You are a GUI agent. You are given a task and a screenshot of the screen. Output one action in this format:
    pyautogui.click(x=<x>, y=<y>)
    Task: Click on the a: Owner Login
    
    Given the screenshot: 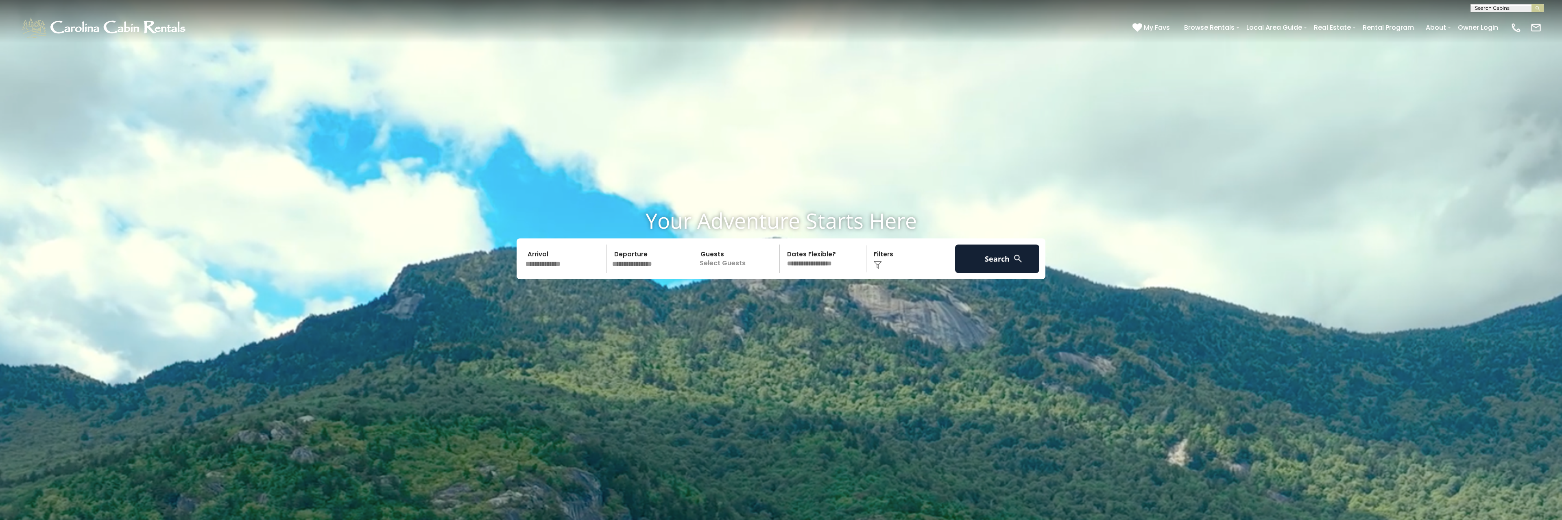 What is the action you would take?
    pyautogui.click(x=1478, y=27)
    